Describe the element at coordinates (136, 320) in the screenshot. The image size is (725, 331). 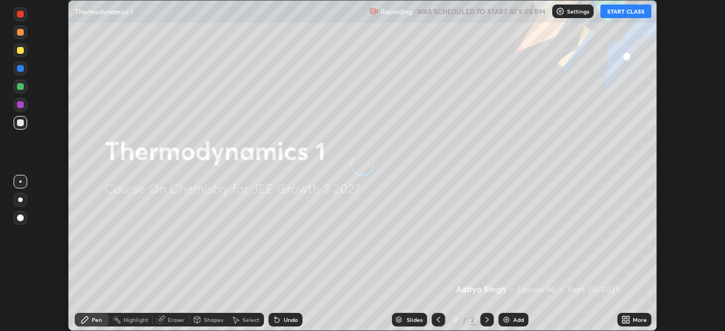
I see `div: Highlight` at that location.